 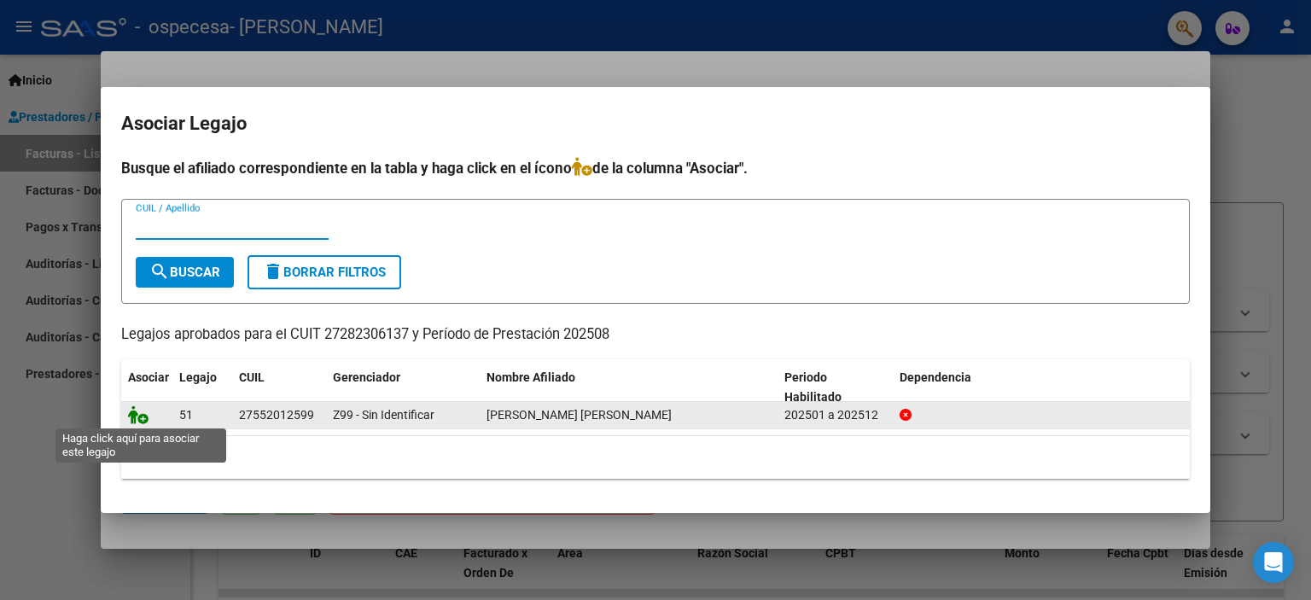 What do you see at coordinates (656, 124) in the screenshot?
I see `h2: Asociar Legajo` at bounding box center [656, 124].